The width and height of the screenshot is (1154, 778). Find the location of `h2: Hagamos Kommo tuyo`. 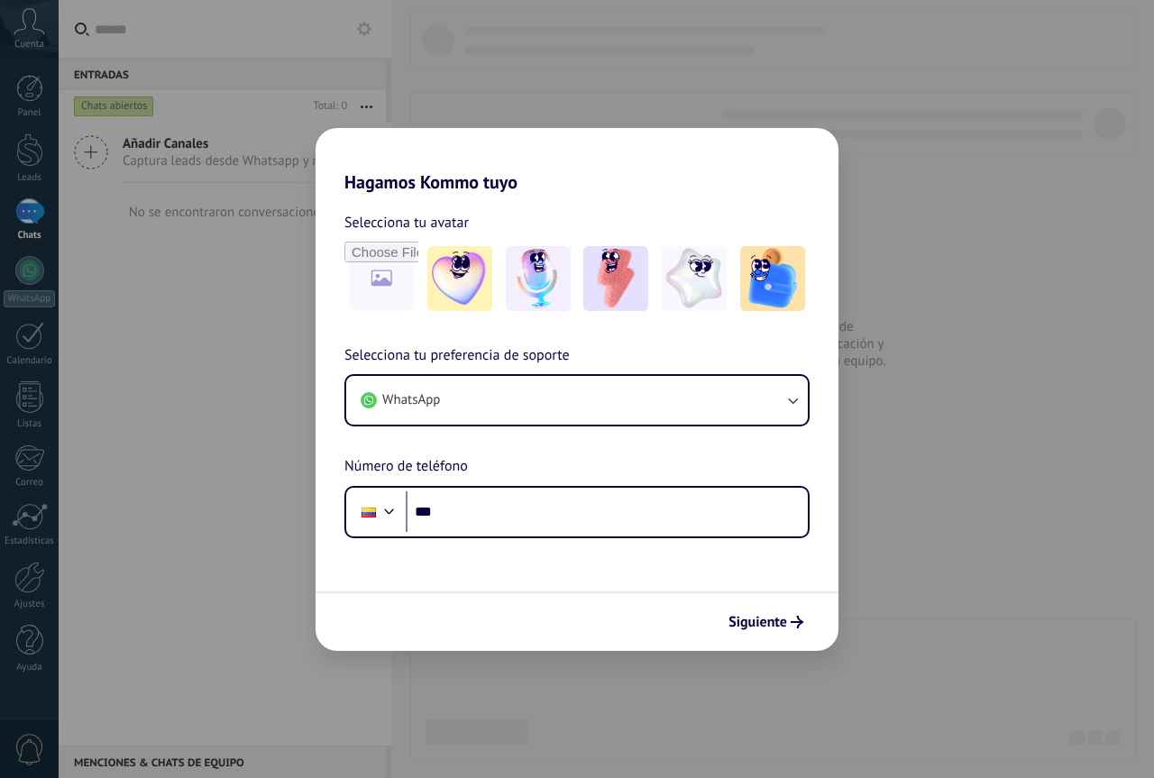

h2: Hagamos Kommo tuyo is located at coordinates (577, 160).